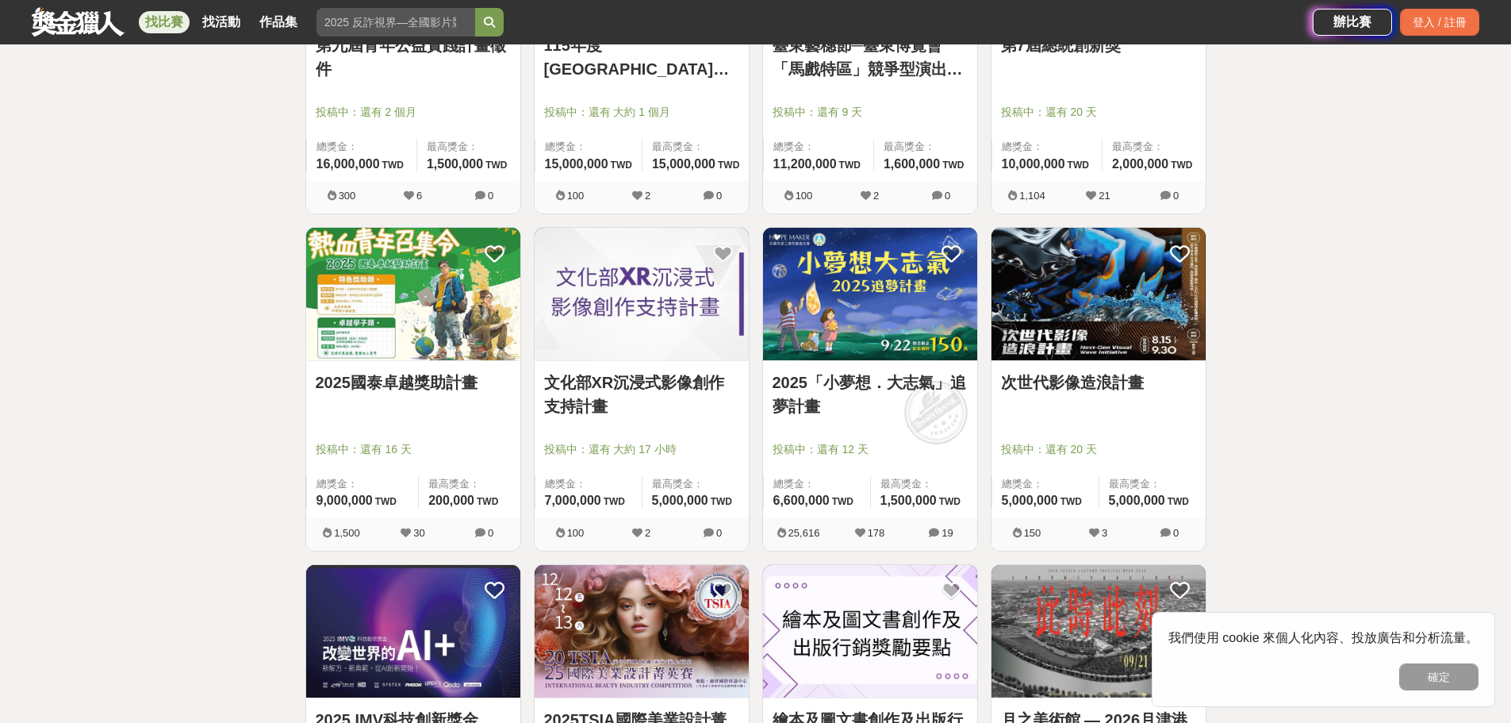 The width and height of the screenshot is (1511, 723). I want to click on a: 臺東藝穗節─臺東博覽會「馬戲特區」競爭型演出計畫甄選, so click(870, 57).